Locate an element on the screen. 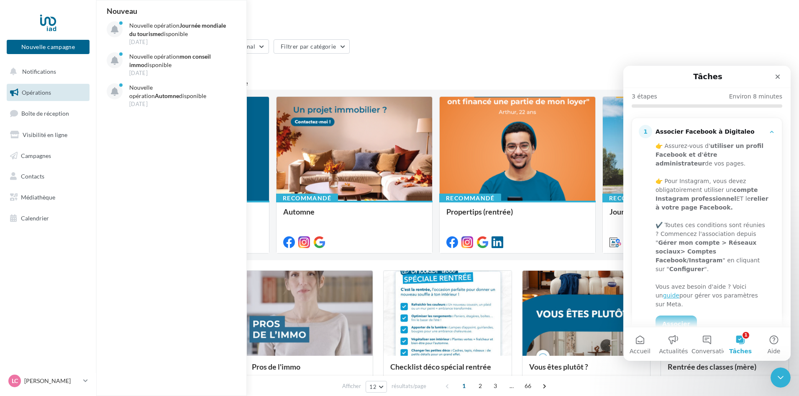 The width and height of the screenshot is (799, 396). div: 1Associer Facebook à Digitaleo is located at coordinates (84, 66).